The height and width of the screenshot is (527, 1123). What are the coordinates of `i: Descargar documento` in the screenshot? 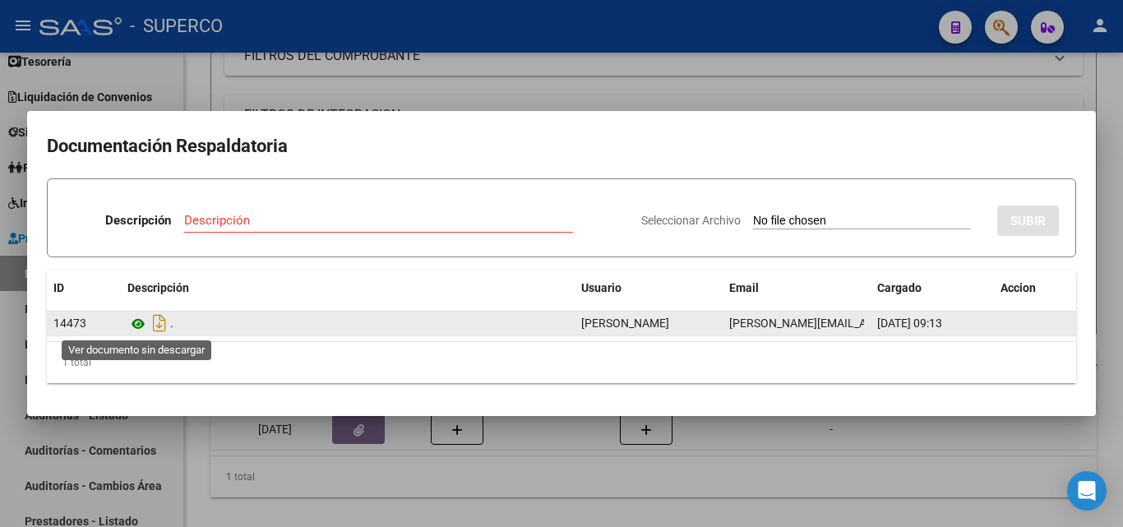 It's located at (160, 323).